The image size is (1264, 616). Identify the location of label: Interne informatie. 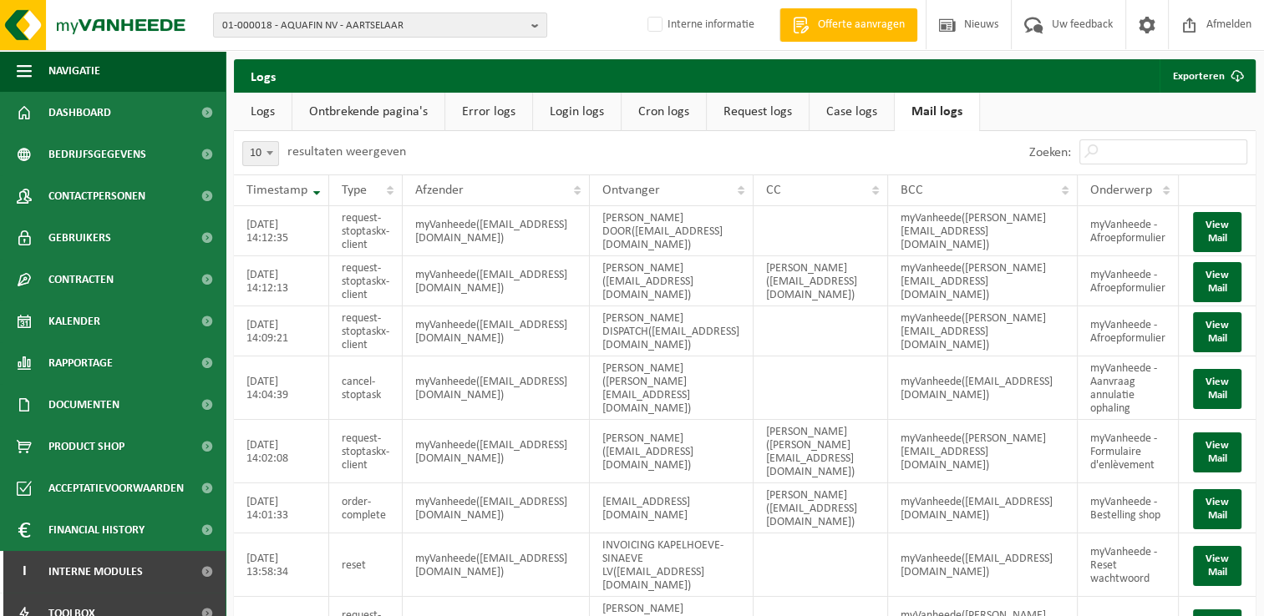
(699, 25).